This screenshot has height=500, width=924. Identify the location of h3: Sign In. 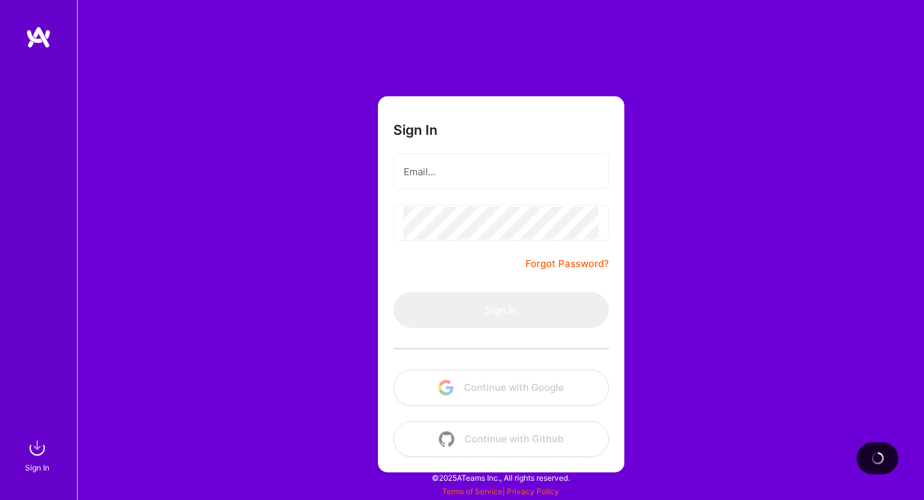
(415, 130).